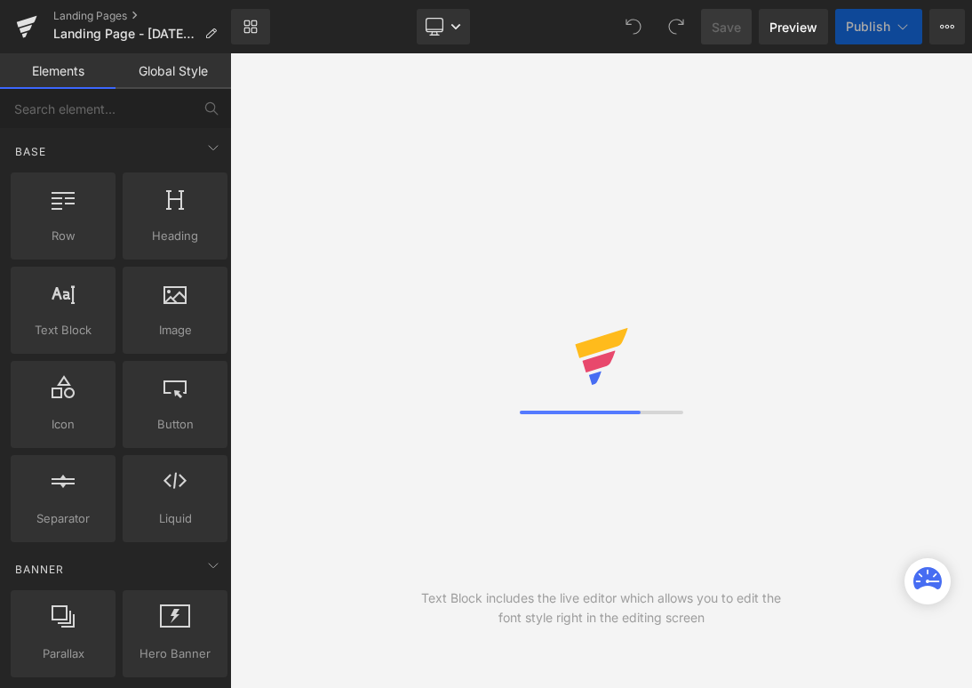 The height and width of the screenshot is (688, 972). I want to click on span: Heading, so click(175, 235).